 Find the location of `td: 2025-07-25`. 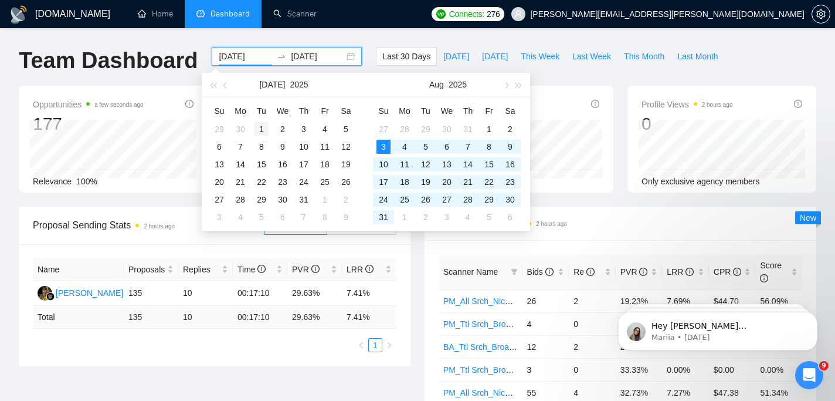

td: 2025-07-25 is located at coordinates (325, 182).